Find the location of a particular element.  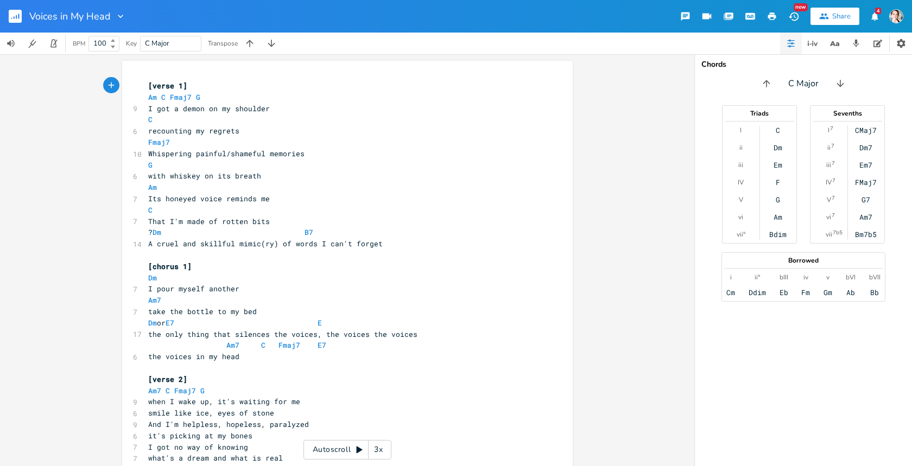

span: Voices in My Head is located at coordinates (70, 16).